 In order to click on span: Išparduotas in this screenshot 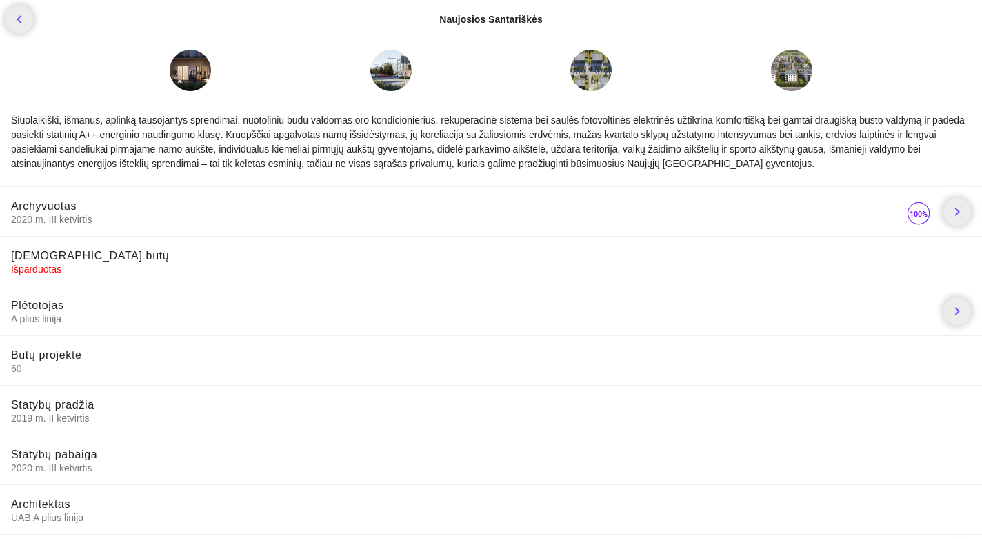, I will do `click(36, 269)`.